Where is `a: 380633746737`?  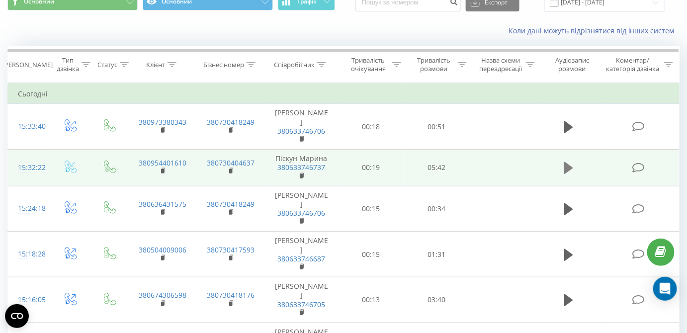
a: 380633746737 is located at coordinates (301, 167).